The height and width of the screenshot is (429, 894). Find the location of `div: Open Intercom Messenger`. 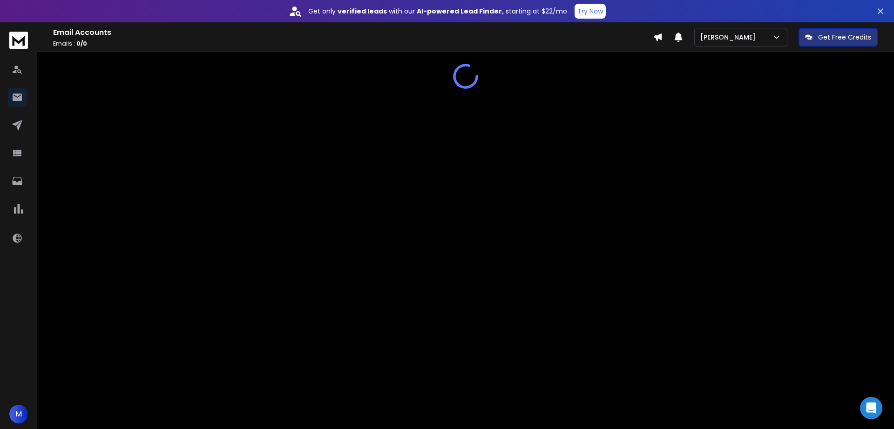

div: Open Intercom Messenger is located at coordinates (871, 408).